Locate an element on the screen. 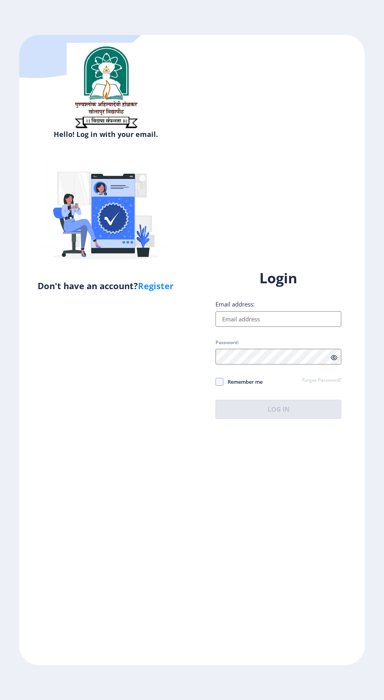  a: Register is located at coordinates (156, 286).